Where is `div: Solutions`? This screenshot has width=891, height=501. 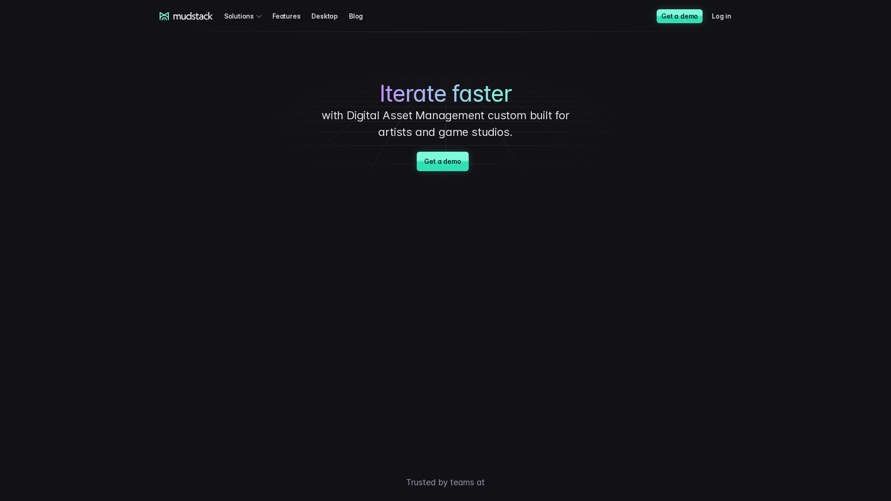
div: Solutions is located at coordinates (245, 16).